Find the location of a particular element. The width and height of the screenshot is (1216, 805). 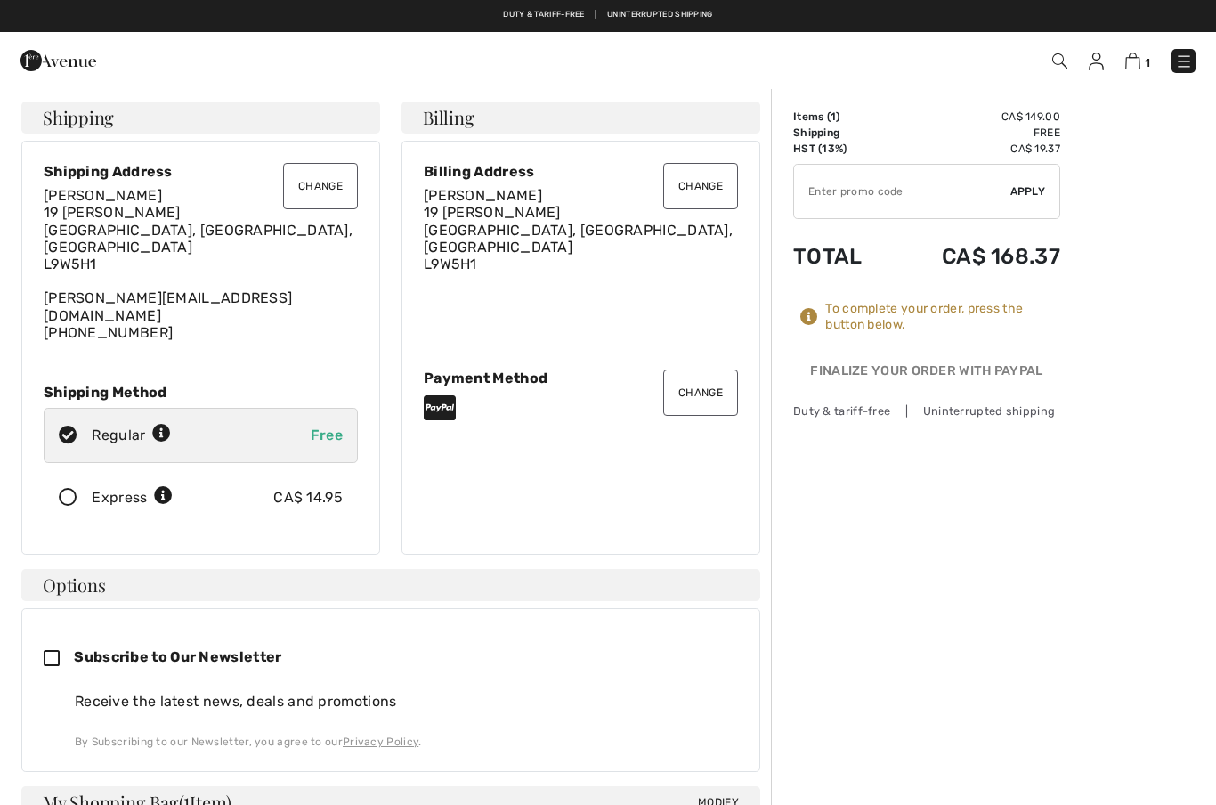

h4: Options is located at coordinates (391, 585).